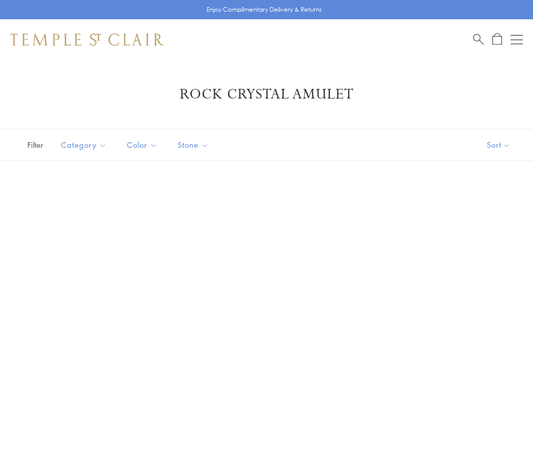 The height and width of the screenshot is (451, 533). I want to click on span: Category, so click(85, 145).